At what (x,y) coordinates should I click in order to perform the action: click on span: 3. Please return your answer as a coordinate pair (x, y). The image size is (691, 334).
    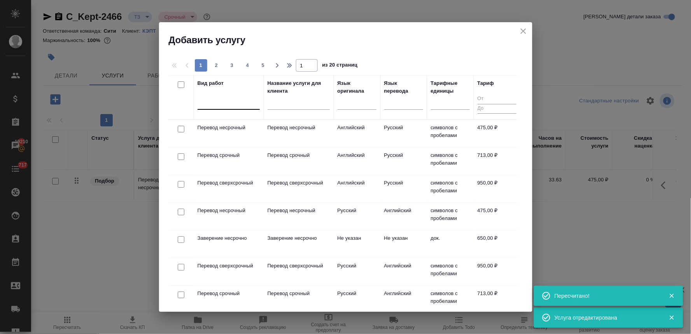
    Looking at the image, I should click on (232, 65).